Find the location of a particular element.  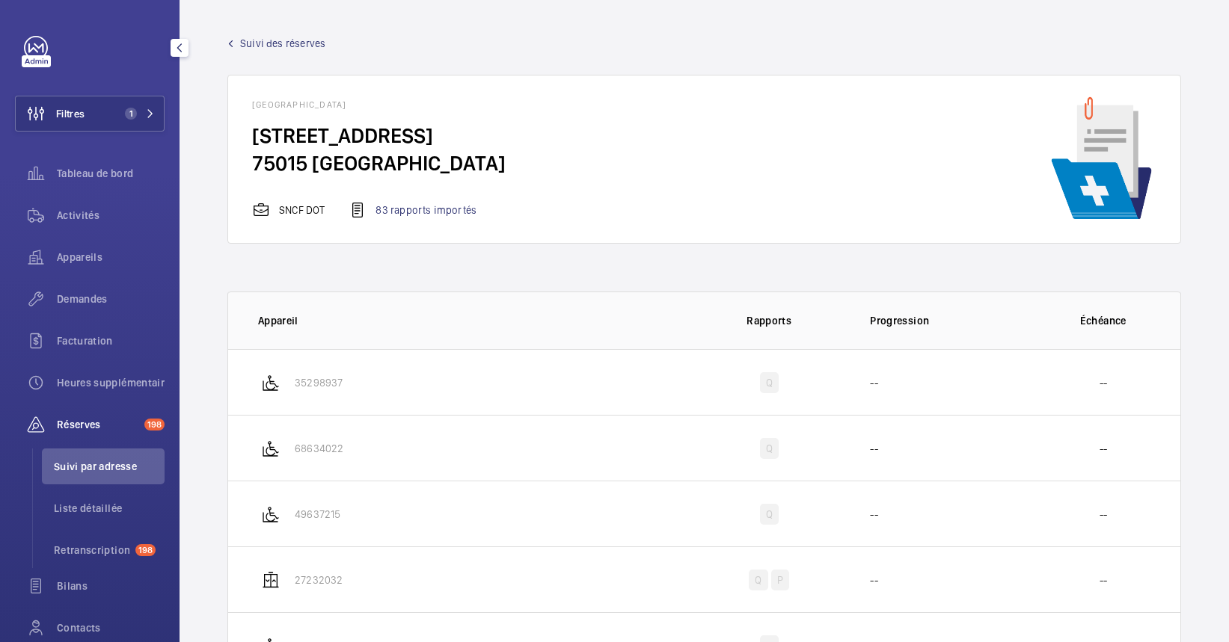

span: Activités is located at coordinates (111, 215).